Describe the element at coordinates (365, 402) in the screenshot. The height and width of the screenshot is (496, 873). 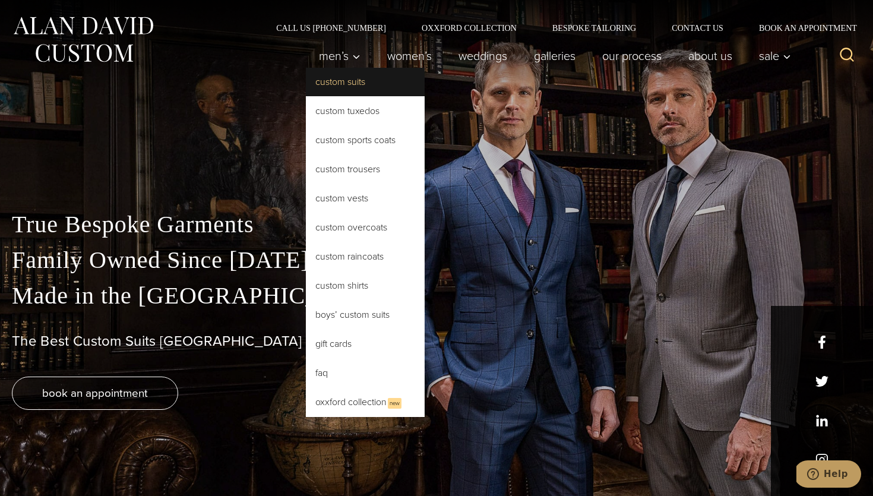
I see `a: Oxxford CollectionNew` at that location.